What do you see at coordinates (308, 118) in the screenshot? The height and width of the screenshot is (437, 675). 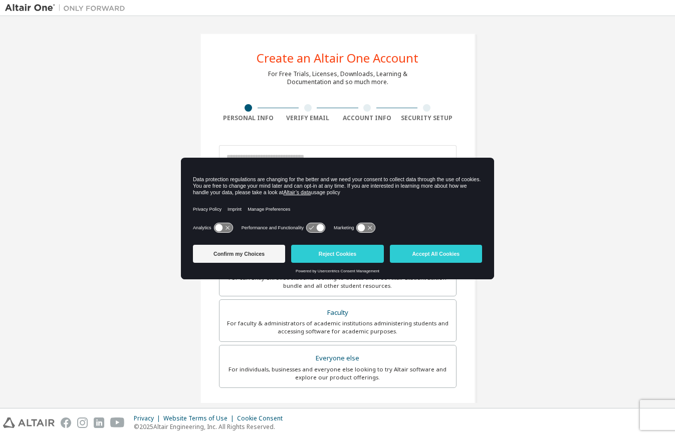 I see `div: Verify Email` at bounding box center [308, 118].